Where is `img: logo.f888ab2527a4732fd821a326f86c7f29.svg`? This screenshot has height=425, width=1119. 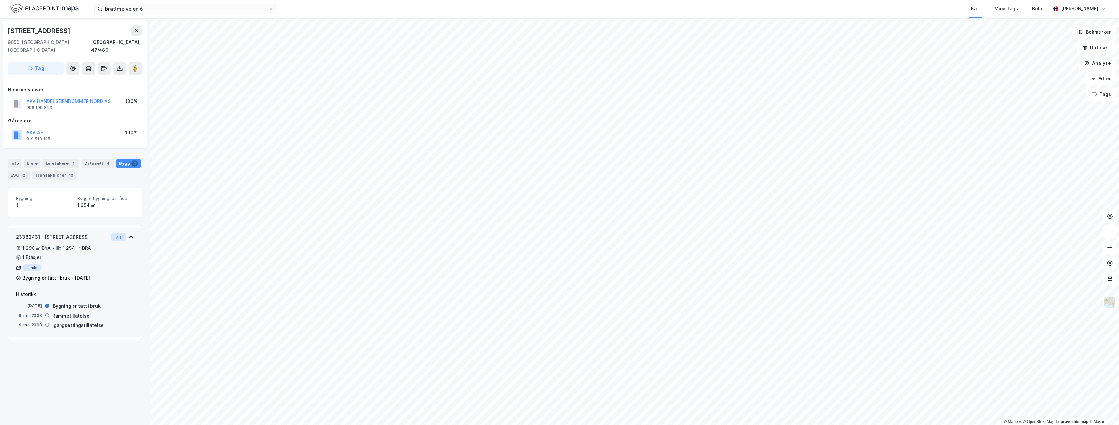
img: logo.f888ab2527a4732fd821a326f86c7f29.svg is located at coordinates (45, 8).